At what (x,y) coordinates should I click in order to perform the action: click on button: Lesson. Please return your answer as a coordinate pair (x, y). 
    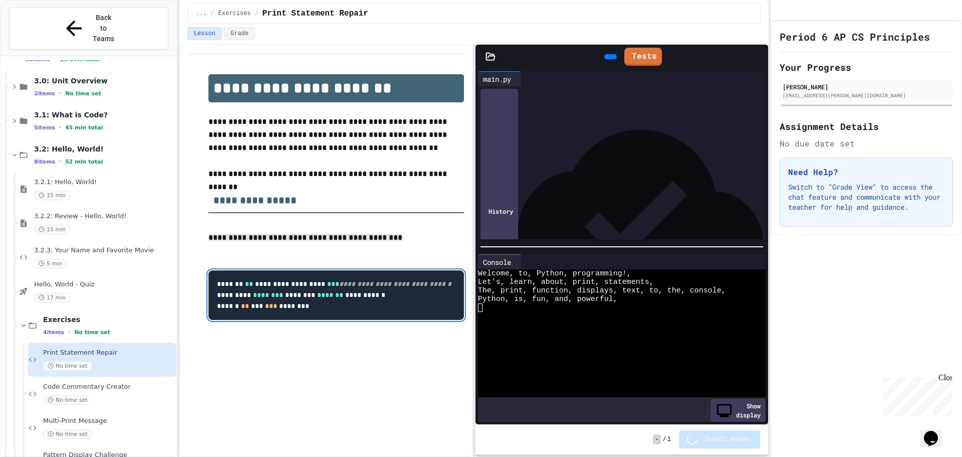
    Looking at the image, I should click on (204, 34).